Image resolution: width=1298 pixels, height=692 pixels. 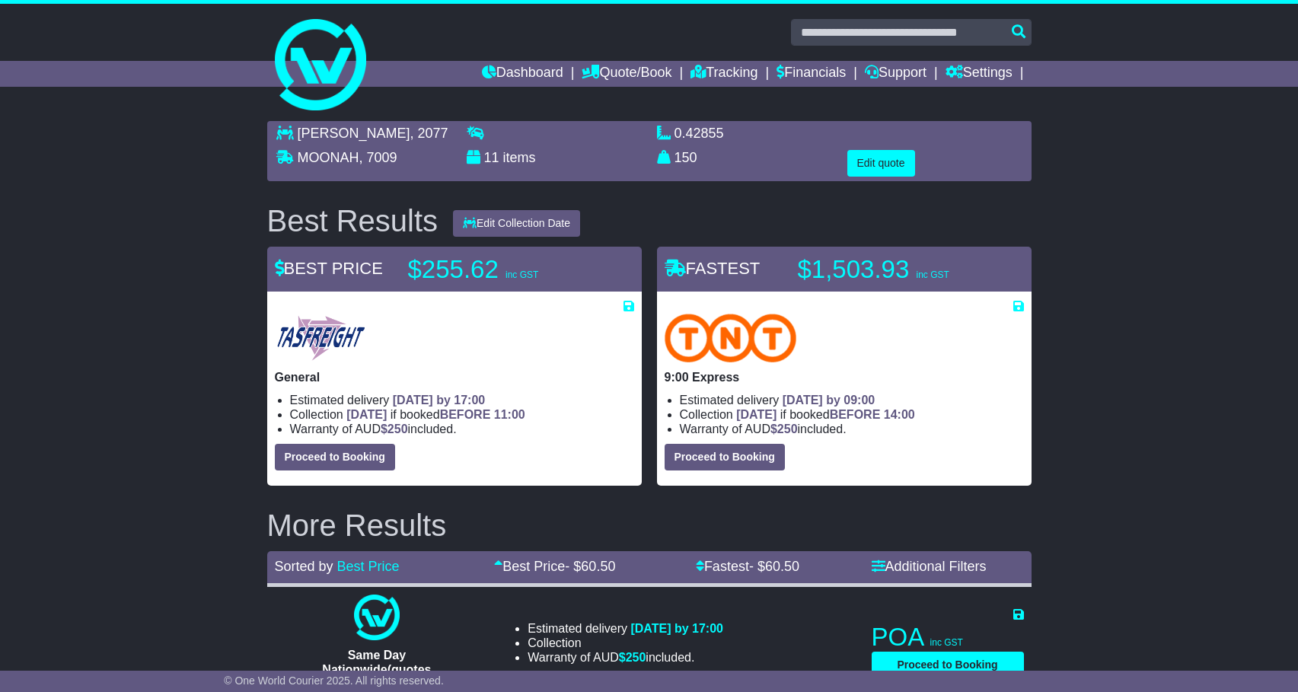 What do you see at coordinates (304, 566) in the screenshot?
I see `span: Sorted by` at bounding box center [304, 566].